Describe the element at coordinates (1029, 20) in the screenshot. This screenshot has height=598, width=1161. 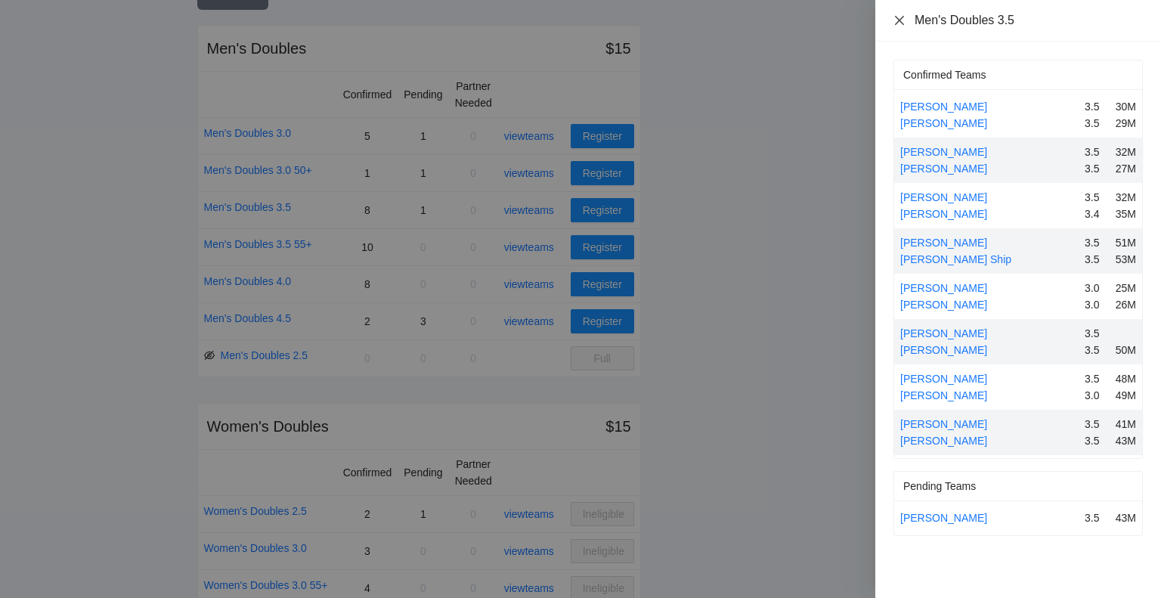
I see `div: Men's Doubles 3.5` at that location.